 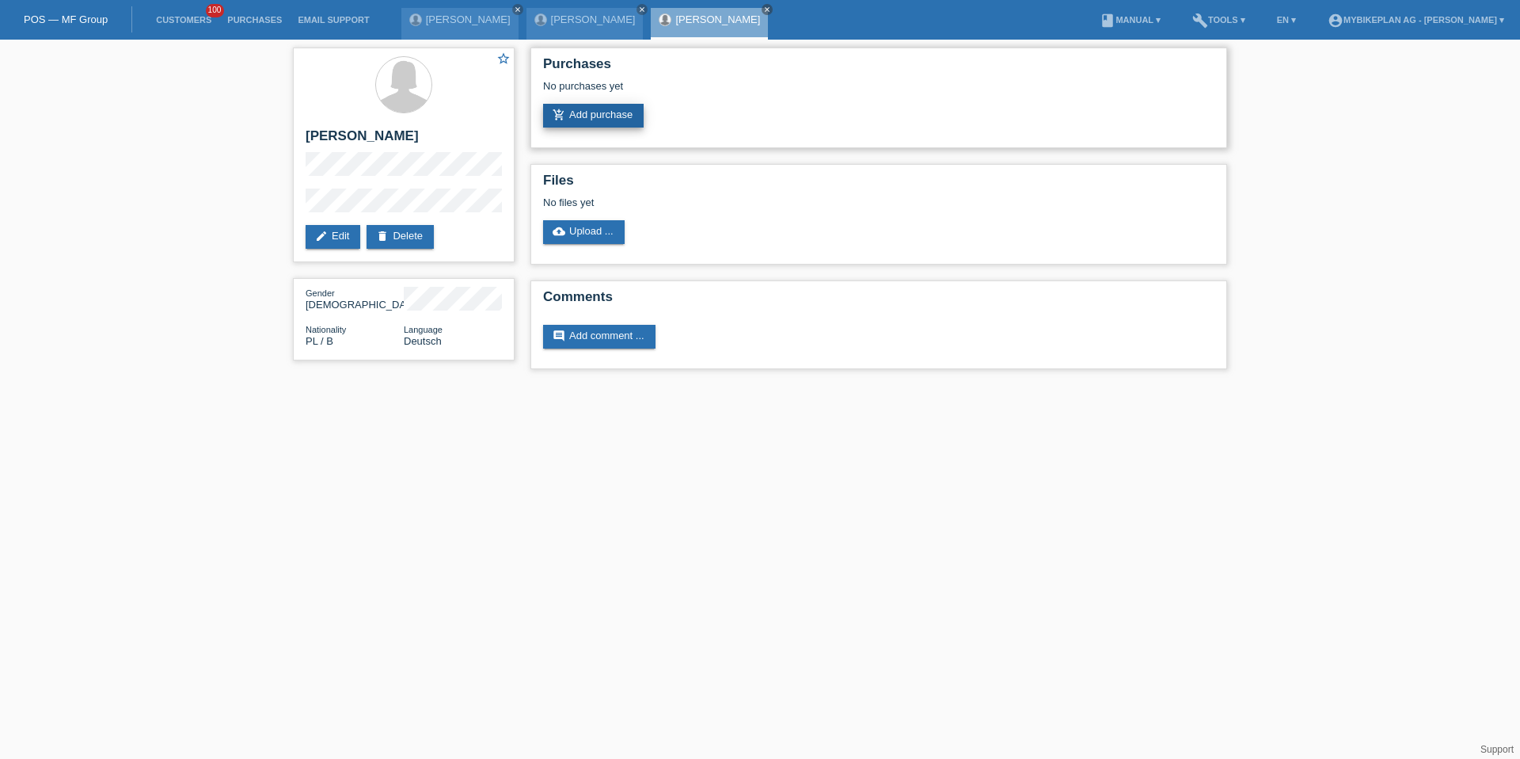 I want to click on i: comment, so click(x=559, y=336).